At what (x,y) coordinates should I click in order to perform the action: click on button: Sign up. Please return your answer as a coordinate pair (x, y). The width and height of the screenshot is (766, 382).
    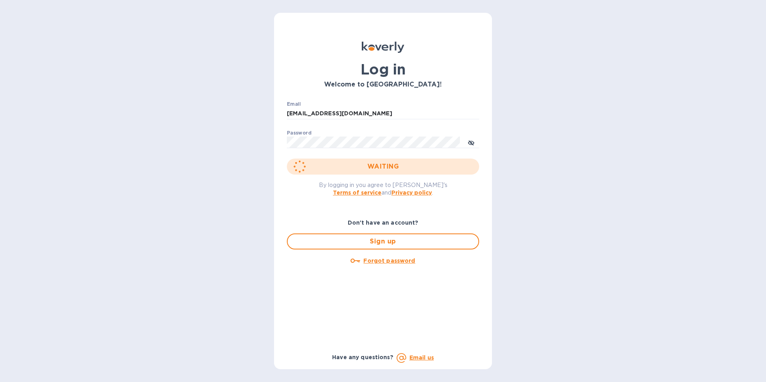
    Looking at the image, I should click on (383, 242).